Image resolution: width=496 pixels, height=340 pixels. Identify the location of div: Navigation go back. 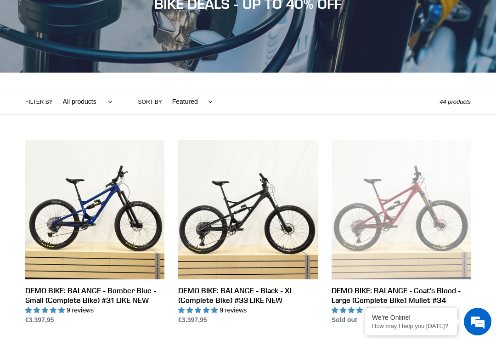
(17, 57).